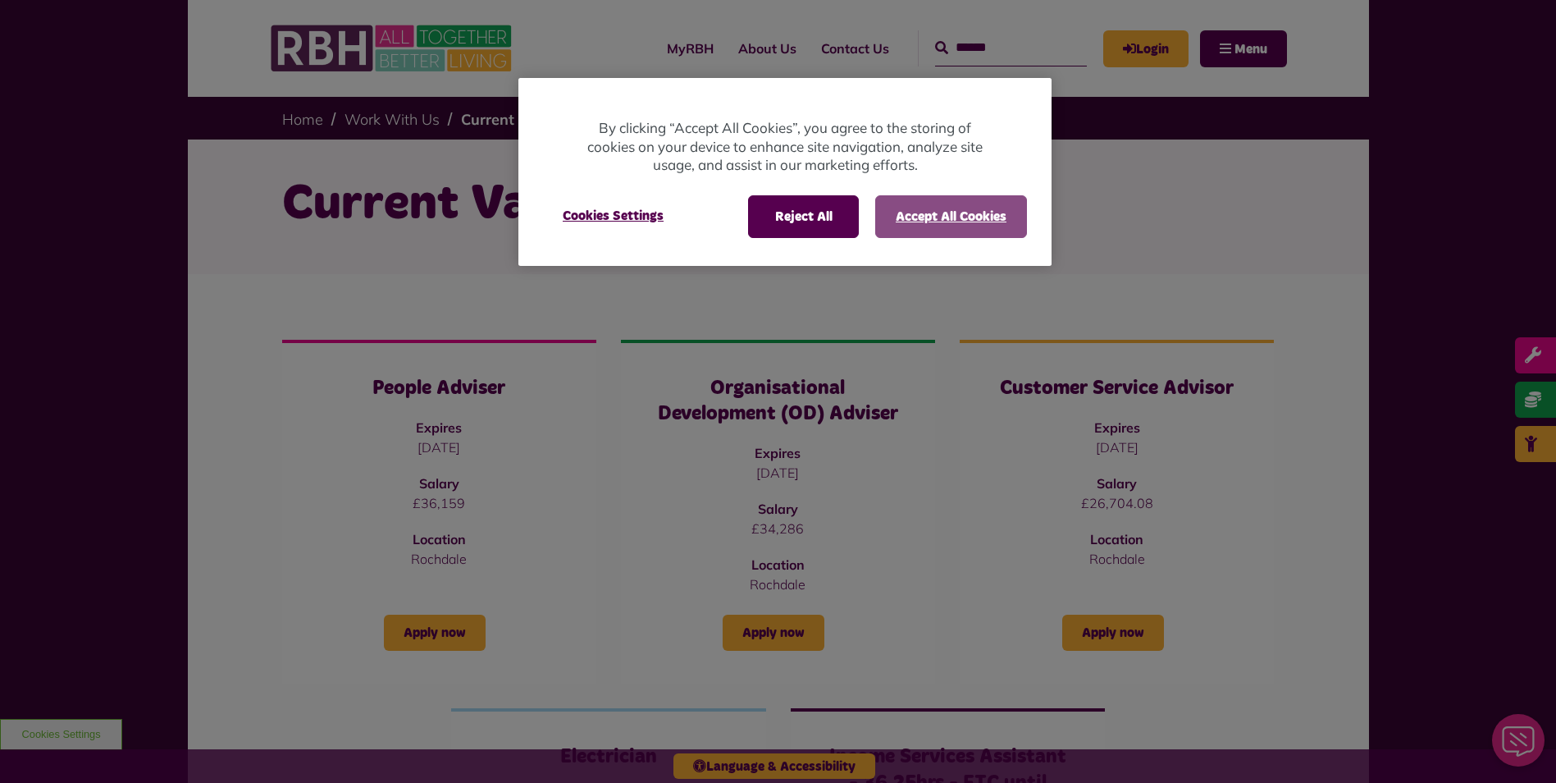 The height and width of the screenshot is (783, 1556). What do you see at coordinates (785, 171) in the screenshot?
I see `div: Cookie banner` at bounding box center [785, 171].